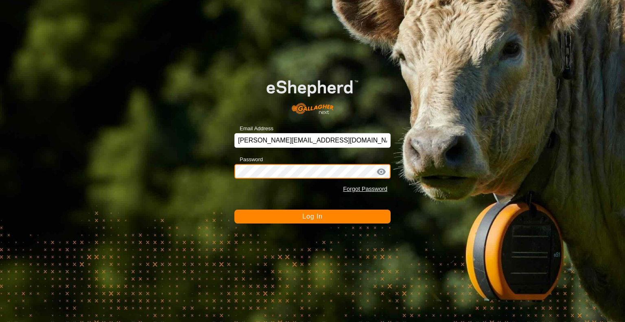  I want to click on input: Email Address, so click(313, 140).